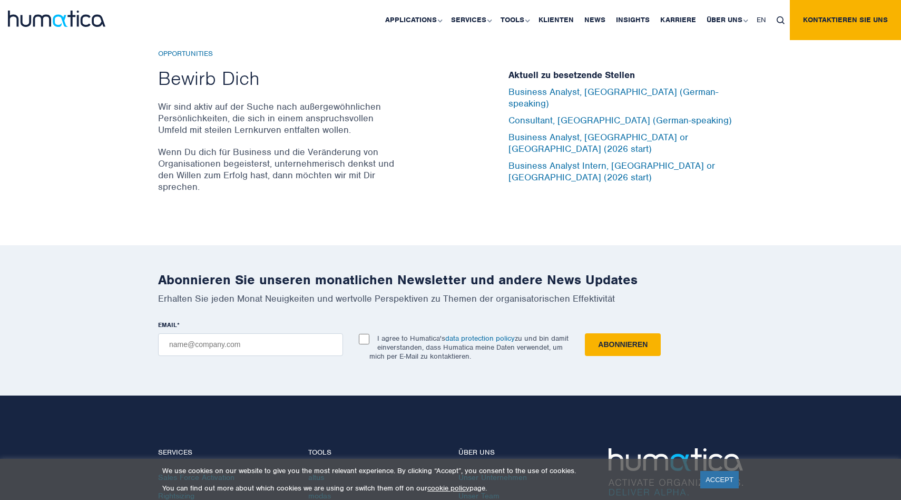  What do you see at coordinates (168, 325) in the screenshot?
I see `span: EMAIL` at bounding box center [168, 325].